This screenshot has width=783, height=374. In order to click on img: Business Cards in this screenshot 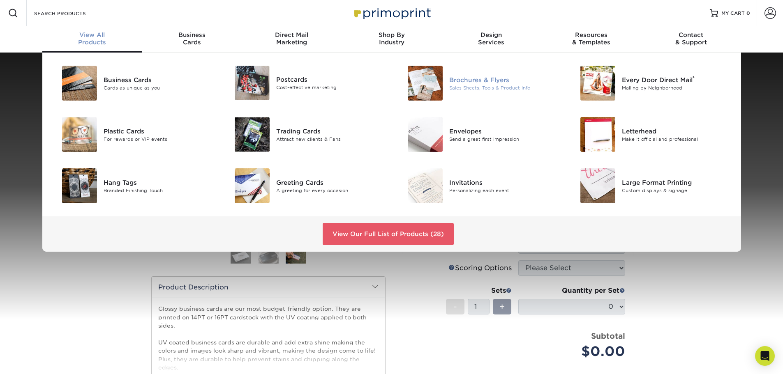, I will do `click(79, 83)`.